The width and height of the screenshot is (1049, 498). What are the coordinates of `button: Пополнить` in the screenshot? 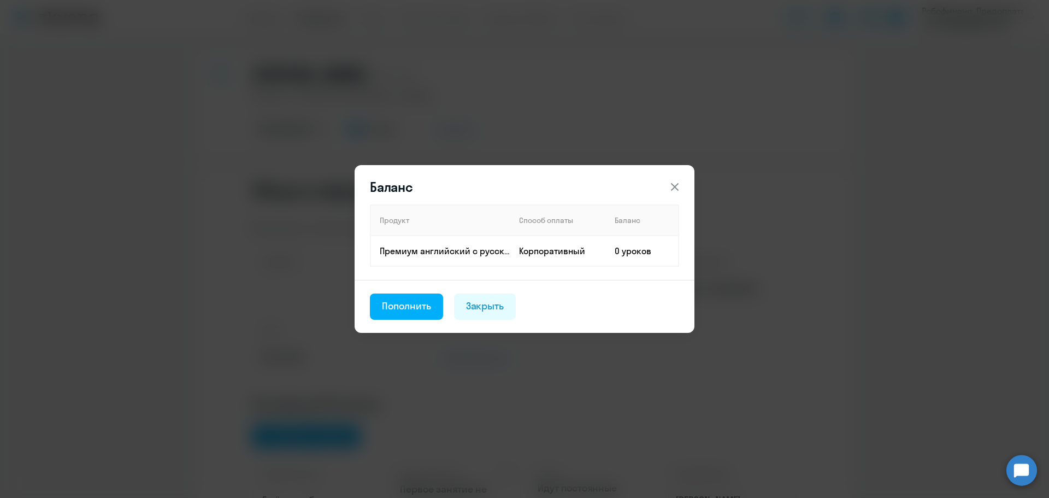 It's located at (407, 307).